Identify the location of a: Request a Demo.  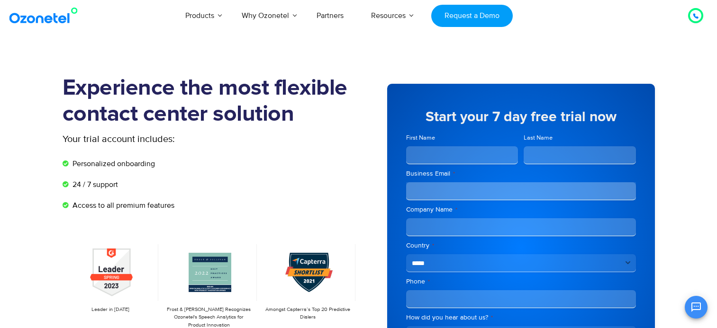
(471, 16).